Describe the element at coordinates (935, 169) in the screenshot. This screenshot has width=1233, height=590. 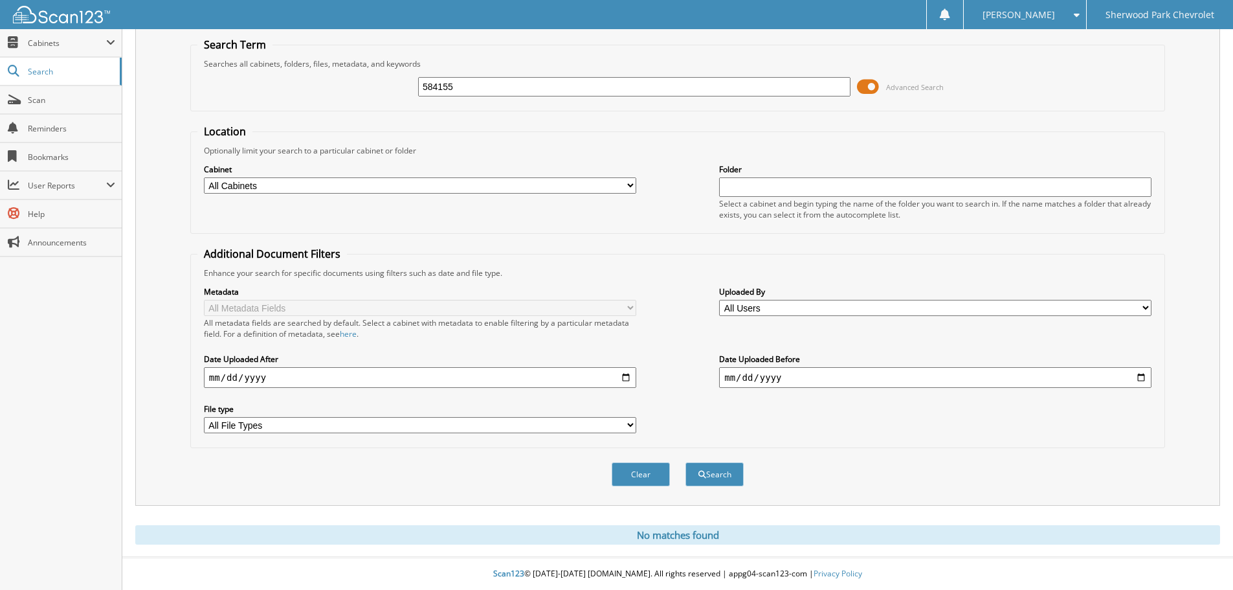
I see `label: Folder` at that location.